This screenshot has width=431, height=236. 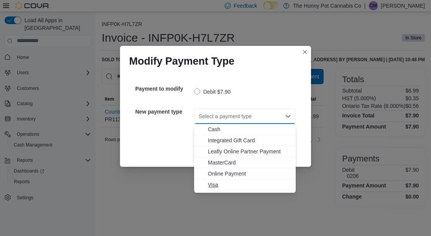 I want to click on span: Online Payment, so click(x=250, y=173).